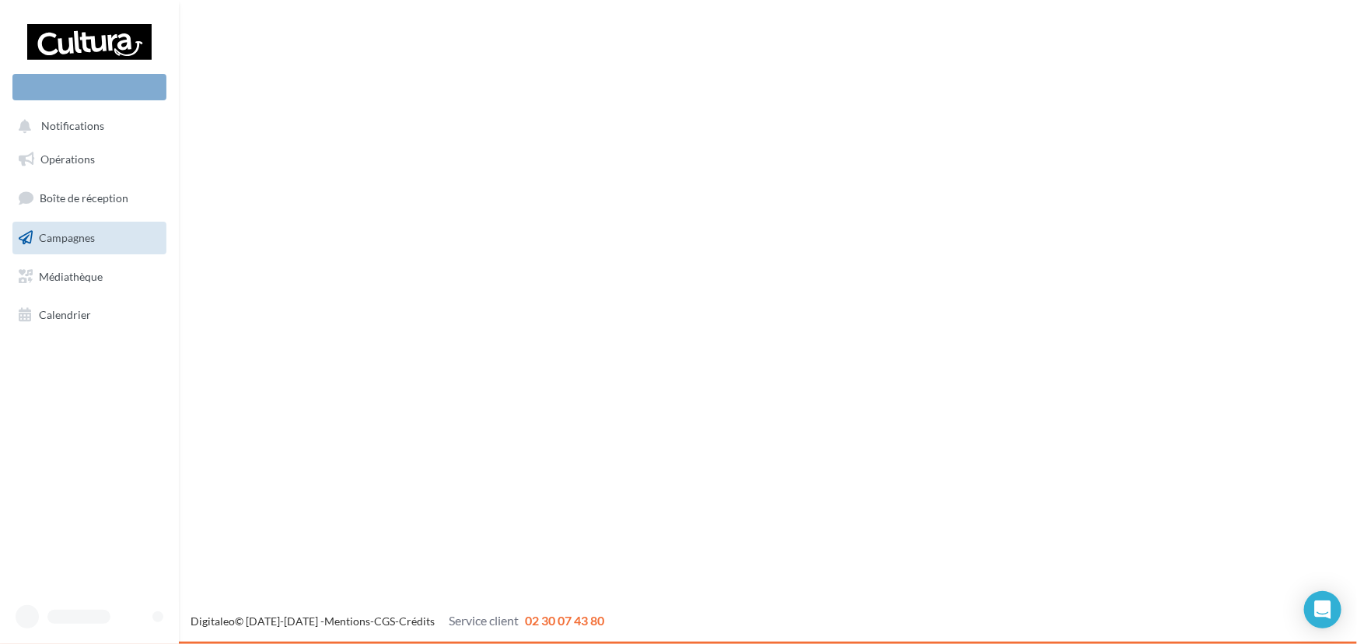  I want to click on span: Boîte de réception, so click(84, 198).